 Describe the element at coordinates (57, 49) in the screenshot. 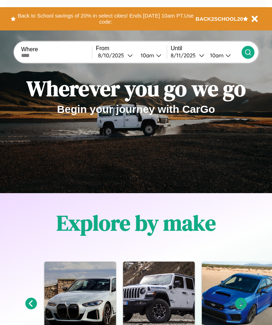

I see `label: Where` at that location.